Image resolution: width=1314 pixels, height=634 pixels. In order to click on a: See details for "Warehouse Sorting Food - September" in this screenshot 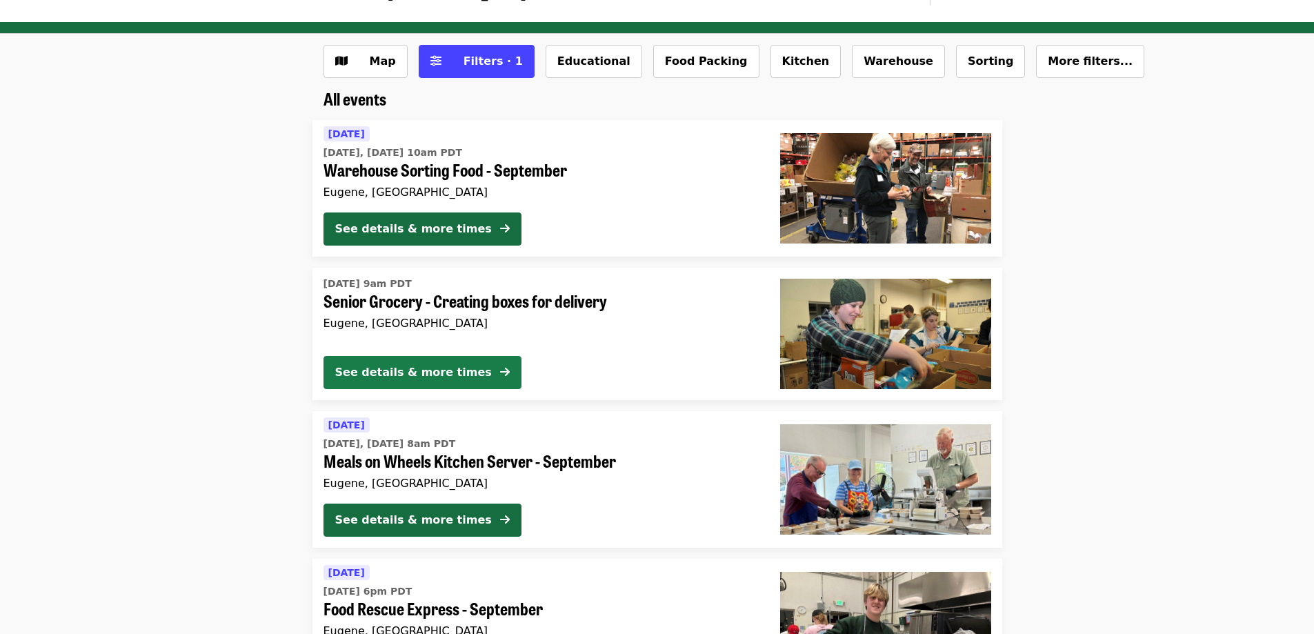, I will do `click(657, 188)`.